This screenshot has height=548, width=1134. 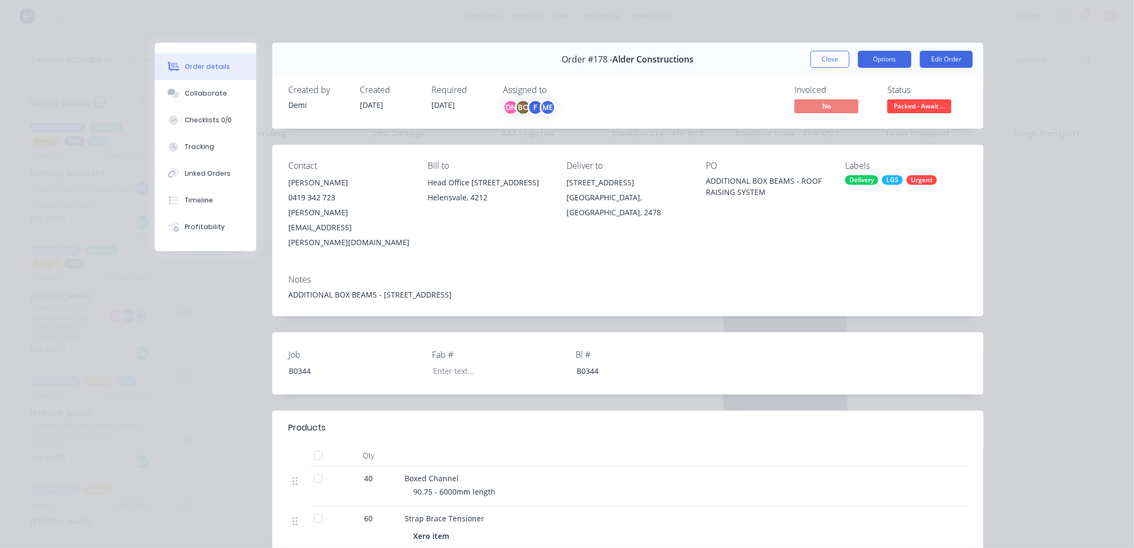 What do you see at coordinates (307, 428) in the screenshot?
I see `div: Products` at bounding box center [307, 428].